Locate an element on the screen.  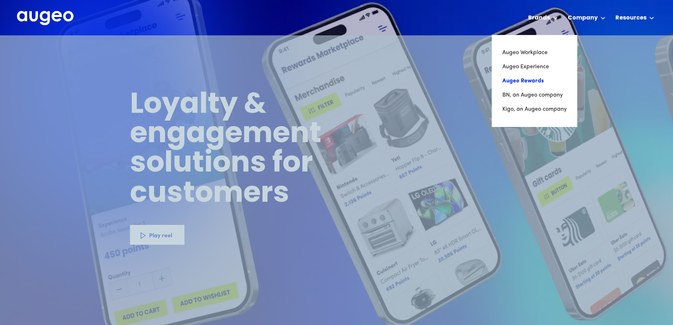
div: Company is located at coordinates (583, 18).